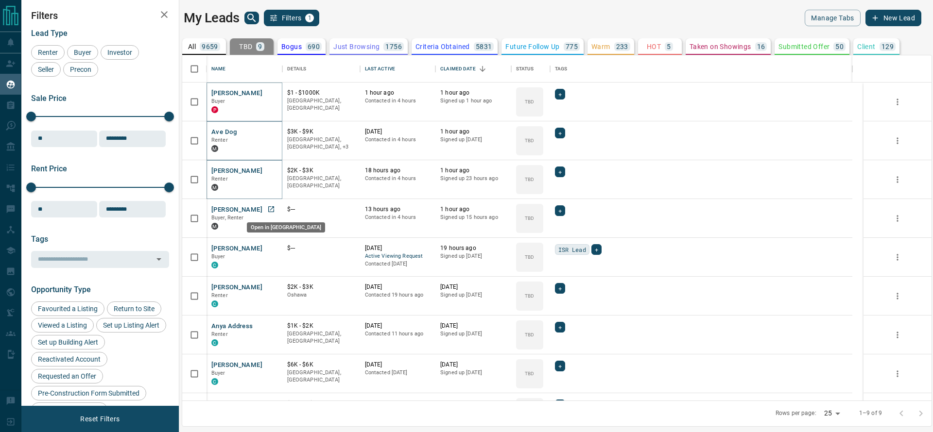 This screenshot has height=432, width=933. What do you see at coordinates (69, 359) in the screenshot?
I see `span: Reactivated Account` at bounding box center [69, 359].